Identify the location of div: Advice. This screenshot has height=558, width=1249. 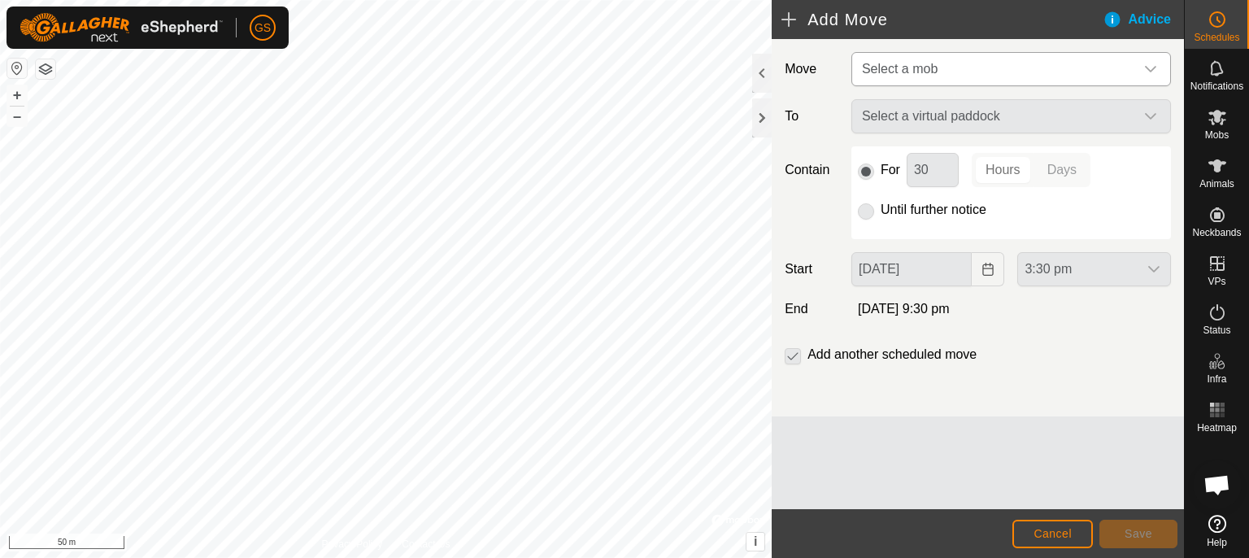
(1144, 20).